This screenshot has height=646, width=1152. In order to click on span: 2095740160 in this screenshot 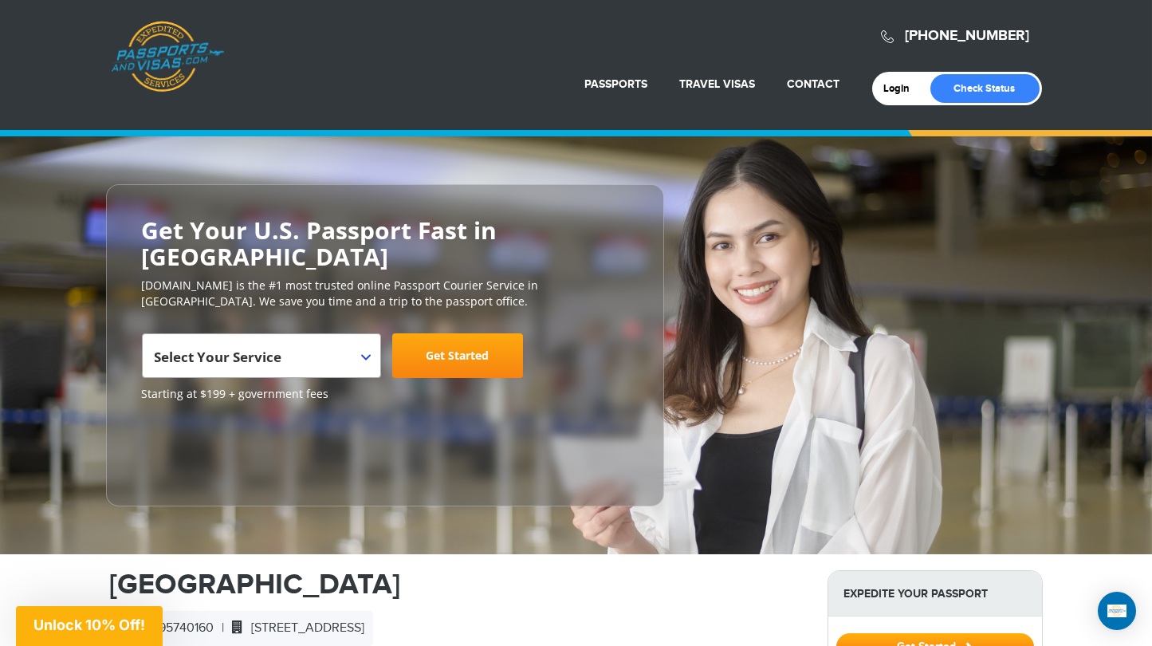, I will do `click(166, 627)`.